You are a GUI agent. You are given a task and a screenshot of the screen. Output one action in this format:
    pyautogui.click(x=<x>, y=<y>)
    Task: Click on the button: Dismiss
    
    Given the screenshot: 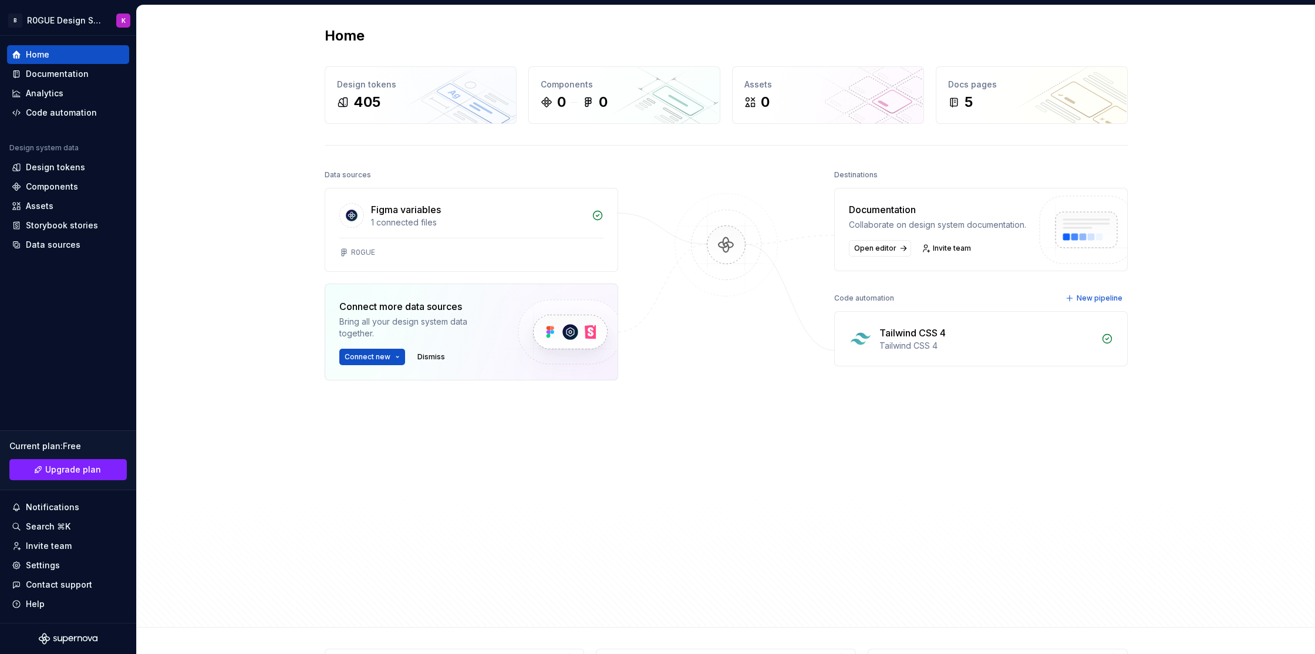 What is the action you would take?
    pyautogui.click(x=431, y=357)
    